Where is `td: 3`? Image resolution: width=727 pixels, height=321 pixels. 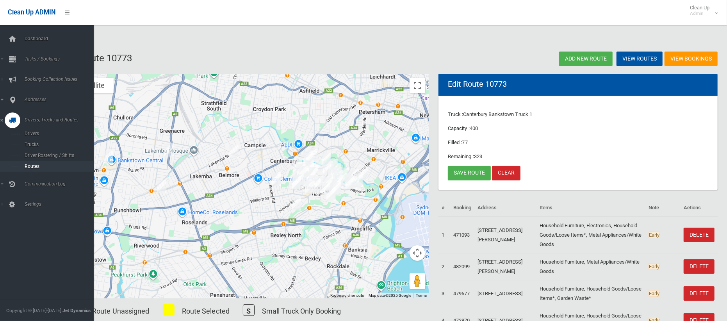
td: 3 is located at coordinates (444, 293).